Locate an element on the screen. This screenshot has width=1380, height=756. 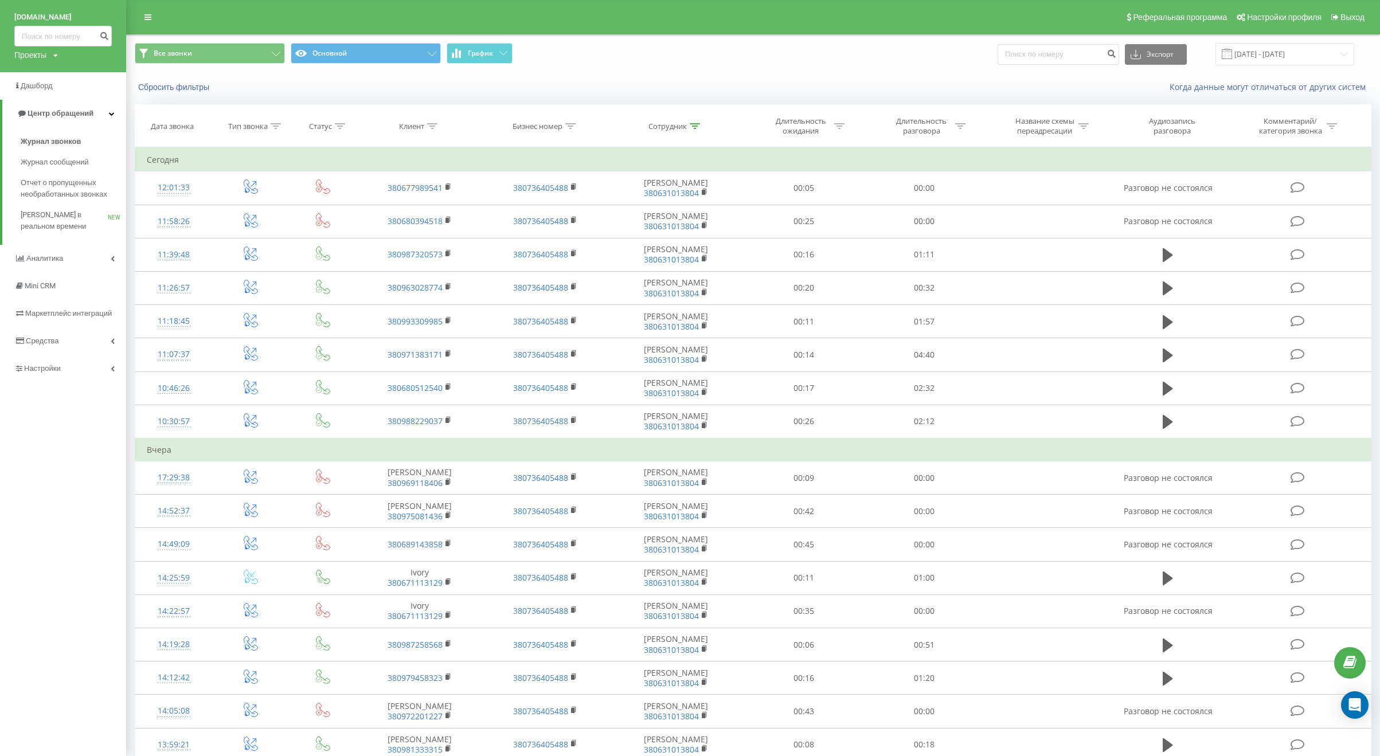
td: 00:26 is located at coordinates (803, 421).